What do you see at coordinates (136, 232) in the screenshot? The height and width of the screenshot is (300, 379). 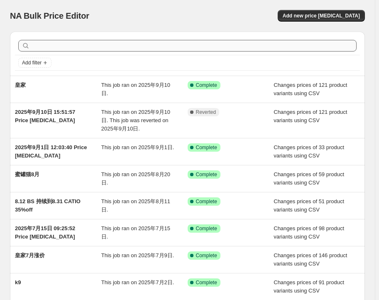 I see `span: This job ran on 2025年7月15日.` at bounding box center [136, 232].